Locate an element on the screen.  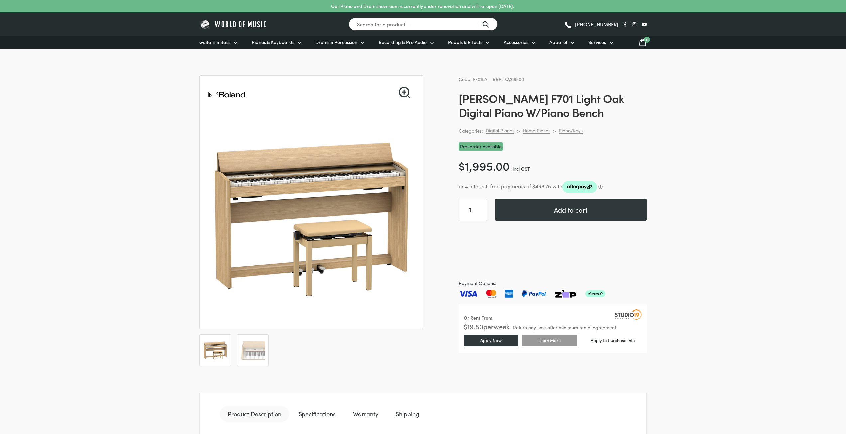
span: Pianos & Keyboards is located at coordinates (273, 42).